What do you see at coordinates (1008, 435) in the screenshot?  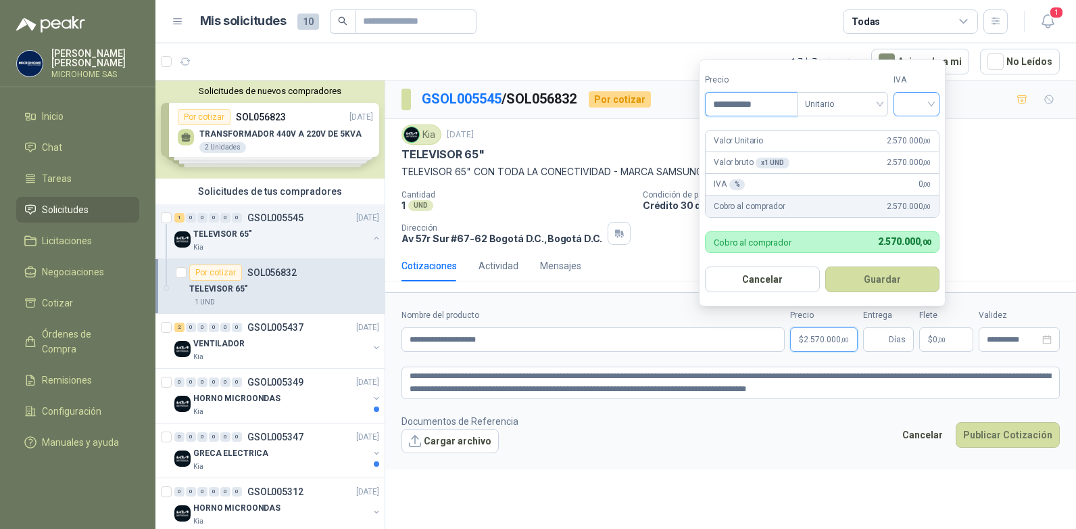 I see `button: Publicar Cotización` at bounding box center [1008, 435].